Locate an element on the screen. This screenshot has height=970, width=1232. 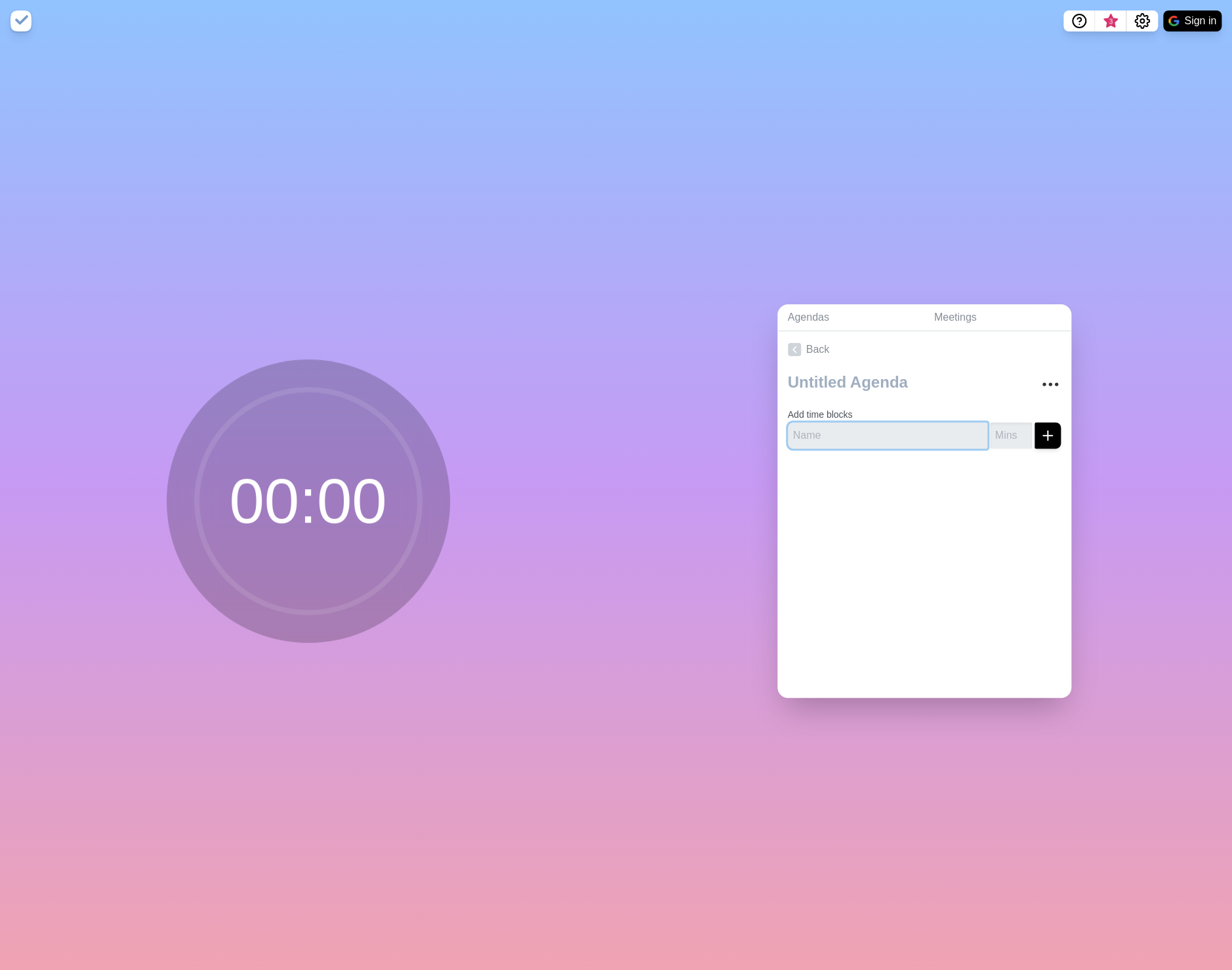
img: timeblocks logo is located at coordinates (21, 21).